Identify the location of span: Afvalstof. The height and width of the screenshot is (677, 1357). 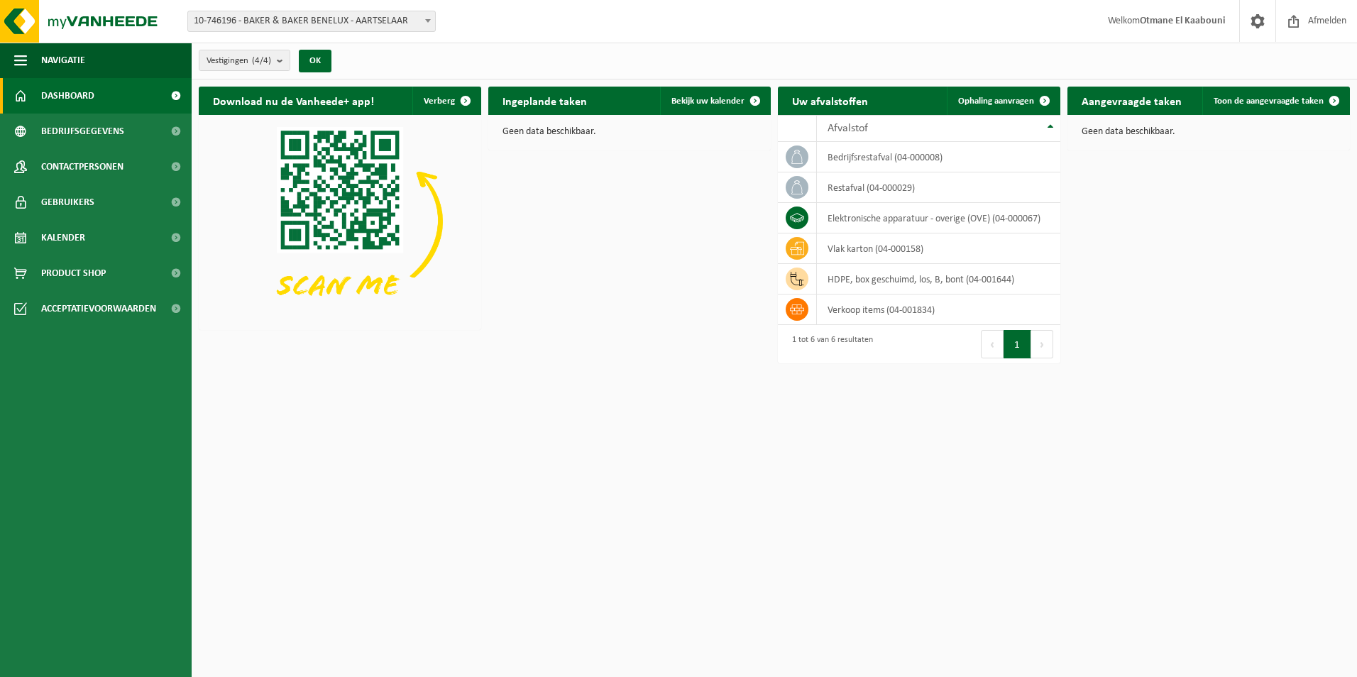
(848, 129).